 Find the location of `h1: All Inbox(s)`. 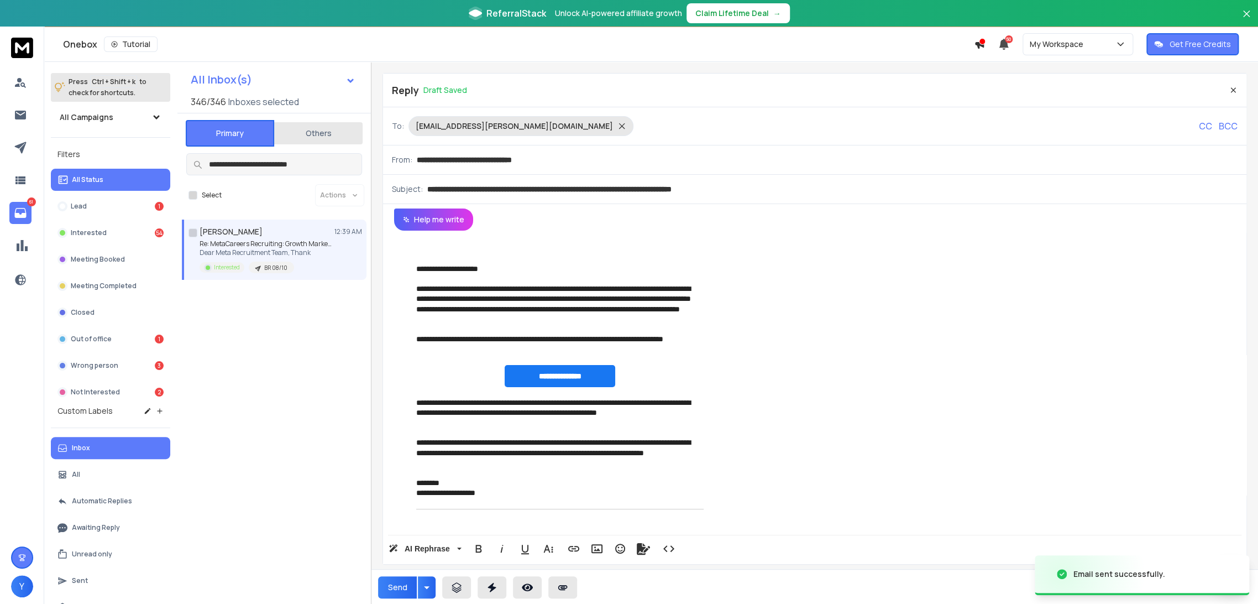

h1: All Inbox(s) is located at coordinates (221, 80).